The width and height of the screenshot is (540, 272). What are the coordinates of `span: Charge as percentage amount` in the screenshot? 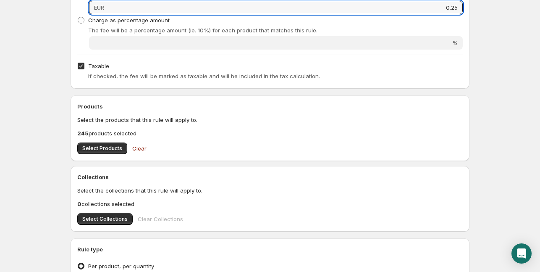 It's located at (129, 20).